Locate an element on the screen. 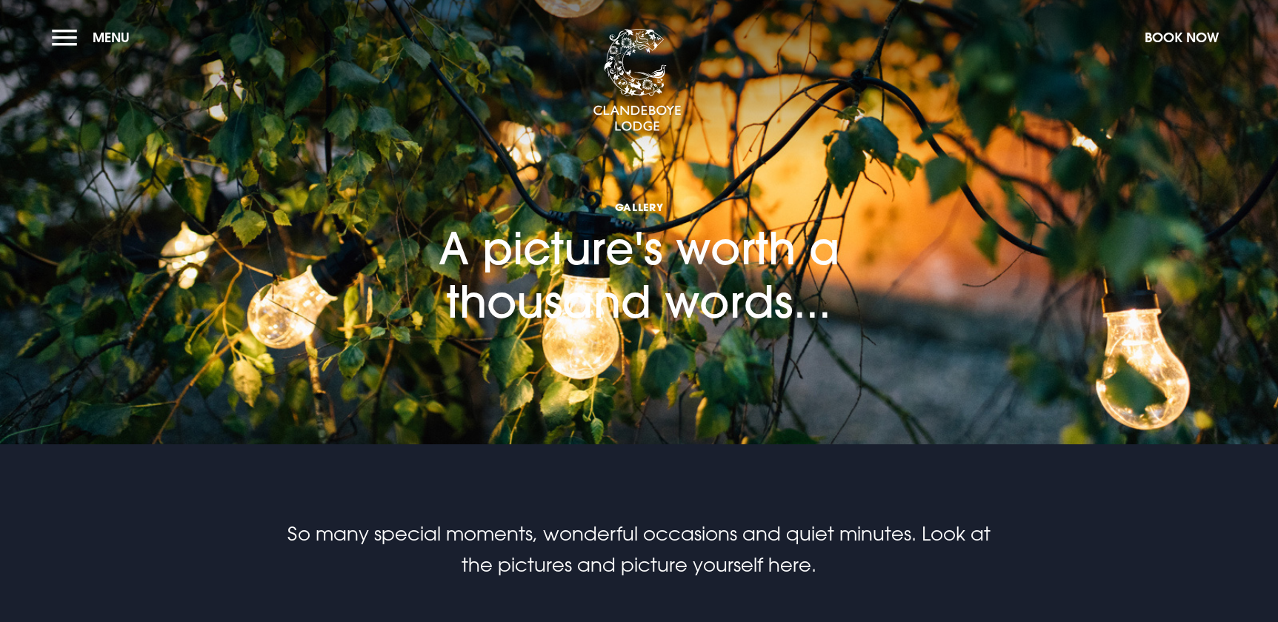  button: Menu is located at coordinates (94, 37).